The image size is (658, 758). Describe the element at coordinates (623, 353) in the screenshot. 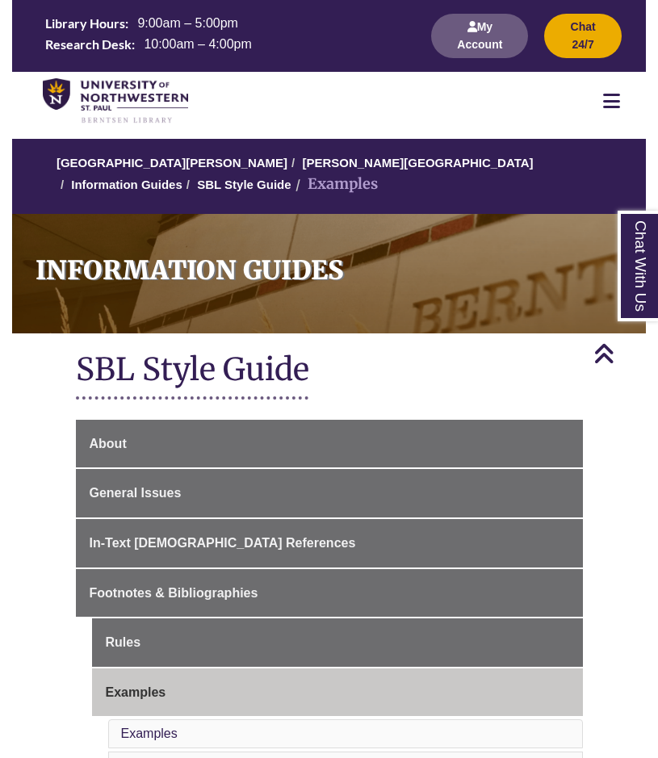

I see `a: Back to Top` at that location.